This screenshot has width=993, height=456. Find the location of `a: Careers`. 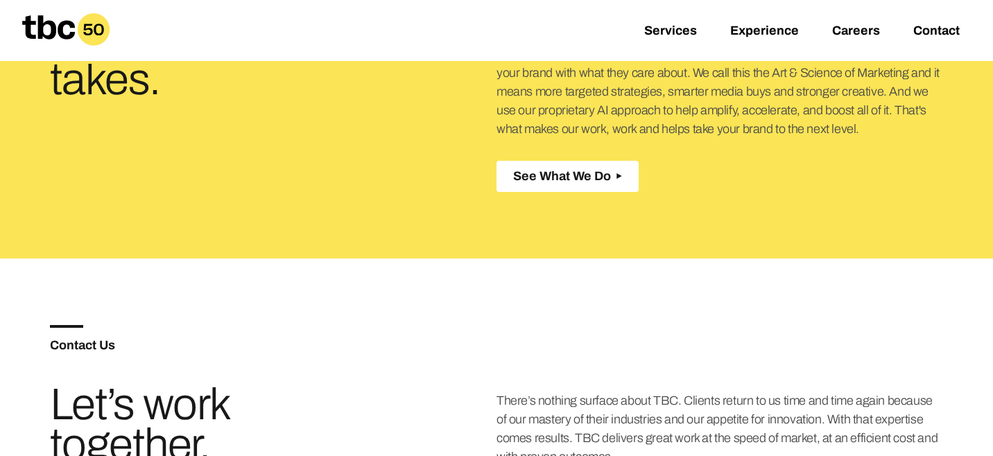

a: Careers is located at coordinates (856, 32).